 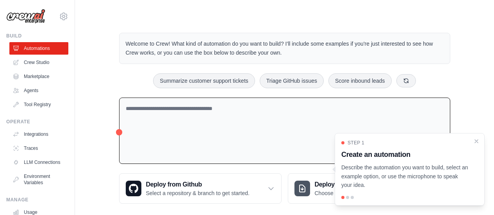 I want to click on button: Summarize customer support tickets, so click(x=204, y=81).